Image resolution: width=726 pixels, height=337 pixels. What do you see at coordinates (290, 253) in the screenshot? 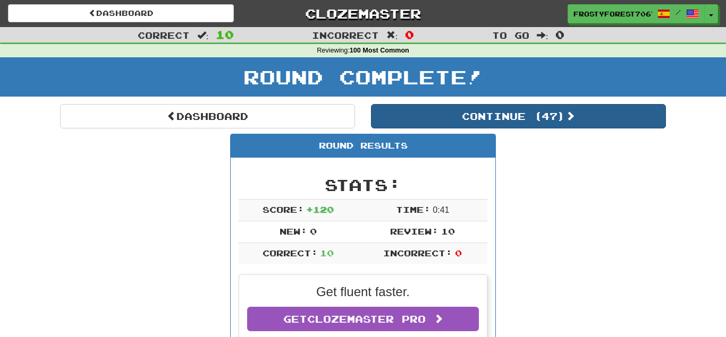
I see `span: Correct:` at bounding box center [290, 253].